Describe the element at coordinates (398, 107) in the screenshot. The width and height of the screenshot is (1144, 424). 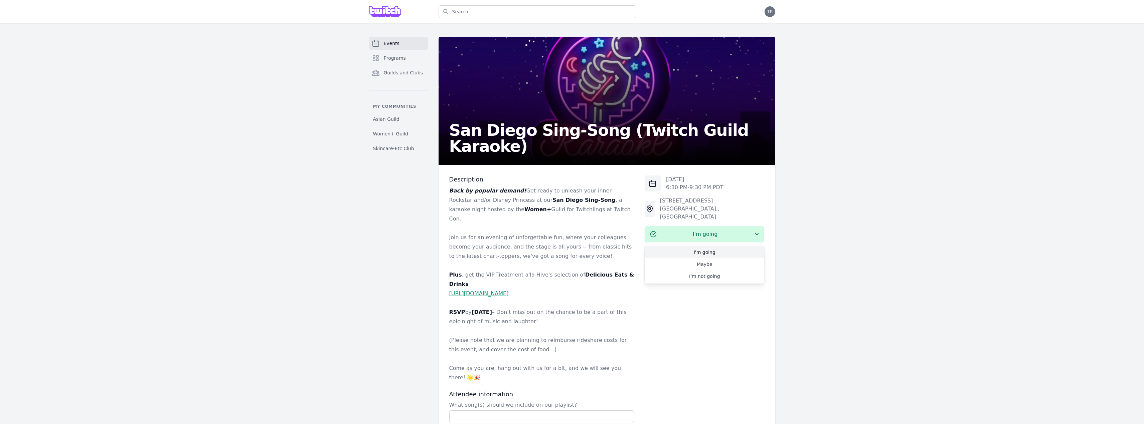
I see `p: My communities` at that location.